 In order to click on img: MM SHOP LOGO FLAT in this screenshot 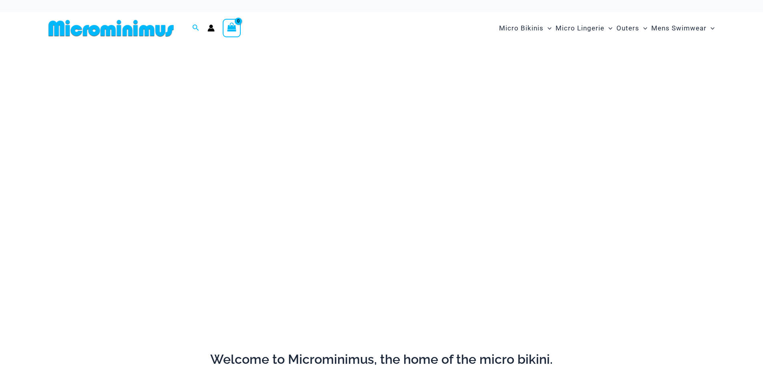, I will do `click(111, 28)`.